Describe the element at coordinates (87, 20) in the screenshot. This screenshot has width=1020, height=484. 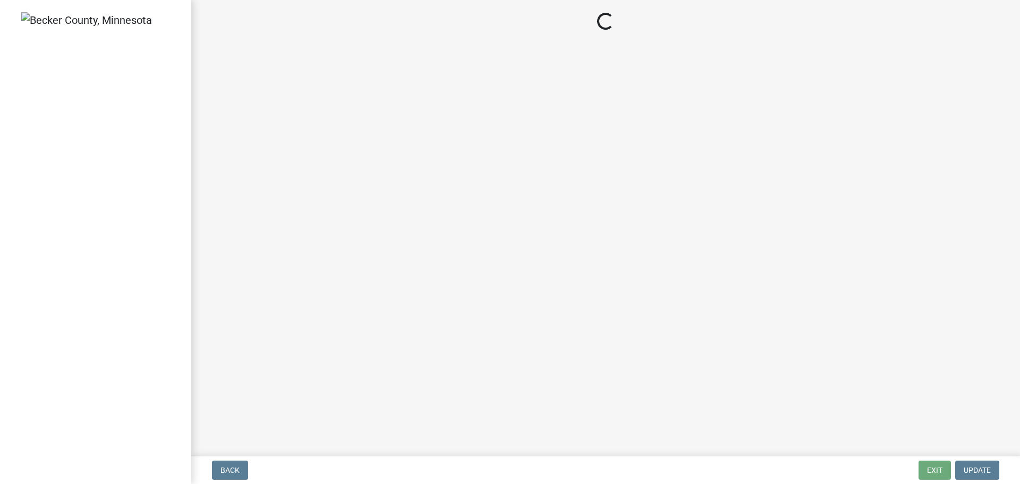
I see `img: Becker County, Minnesota` at that location.